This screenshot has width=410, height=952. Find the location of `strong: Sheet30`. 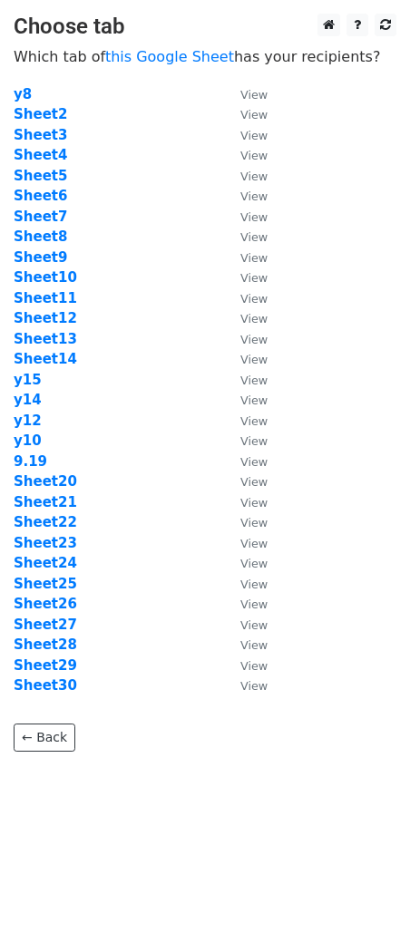

strong: Sheet30 is located at coordinates (45, 686).